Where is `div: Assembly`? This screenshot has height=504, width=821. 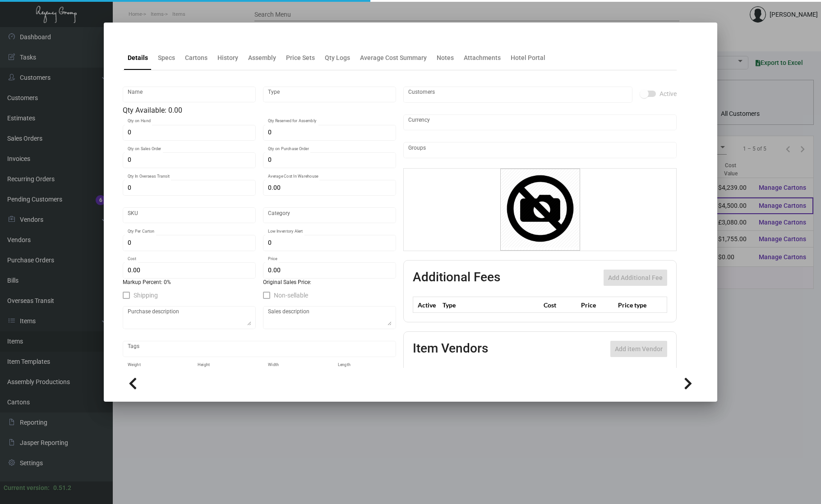 div: Assembly is located at coordinates (262, 58).